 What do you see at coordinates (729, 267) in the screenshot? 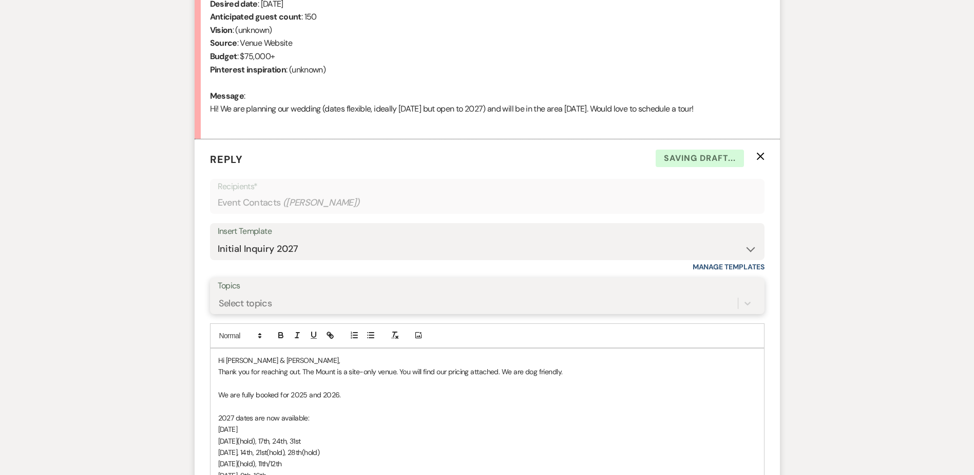
I see `a: Manage Templates` at bounding box center [729, 267].